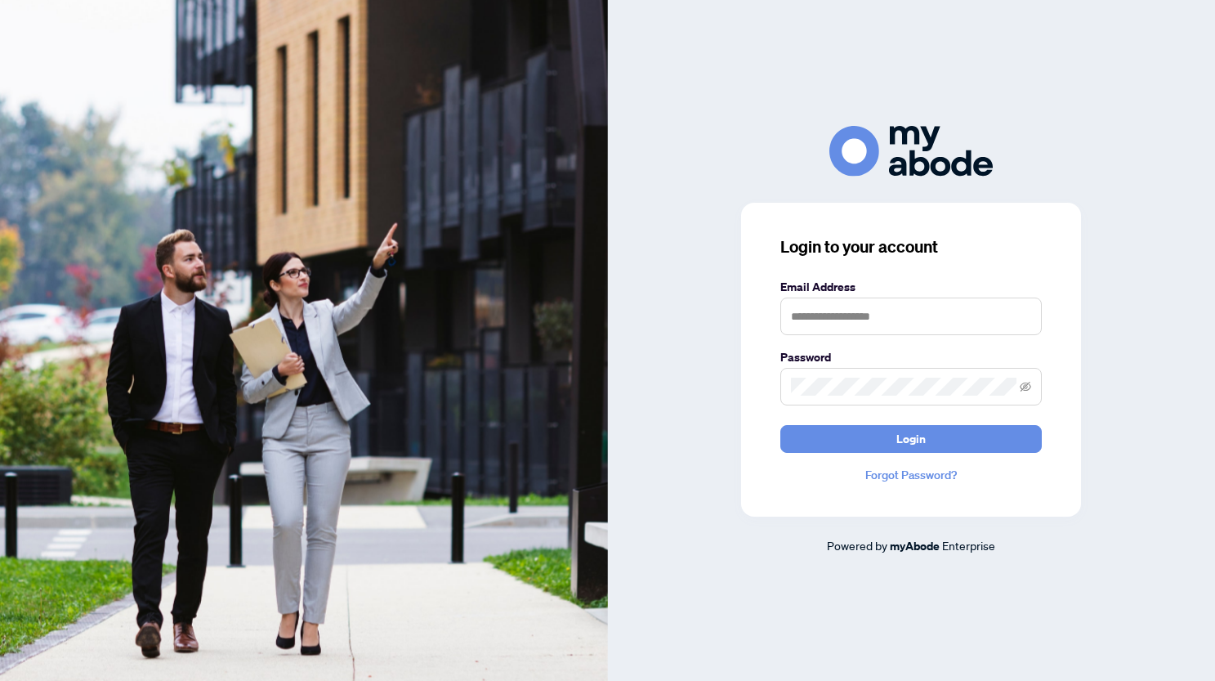 The image size is (1215, 681). Describe the element at coordinates (1025, 386) in the screenshot. I see `span: eye-invisible` at that location.